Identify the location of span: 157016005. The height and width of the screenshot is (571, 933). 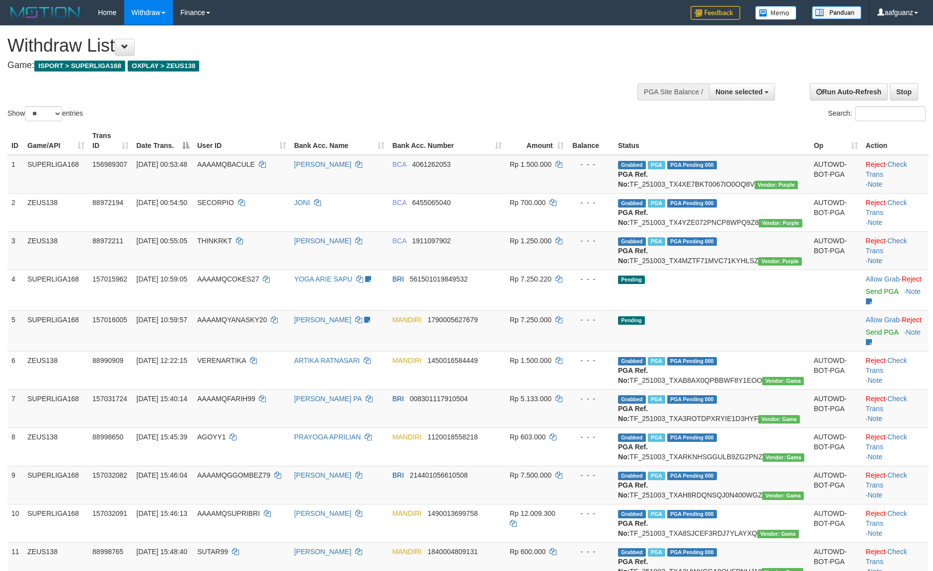
(110, 320).